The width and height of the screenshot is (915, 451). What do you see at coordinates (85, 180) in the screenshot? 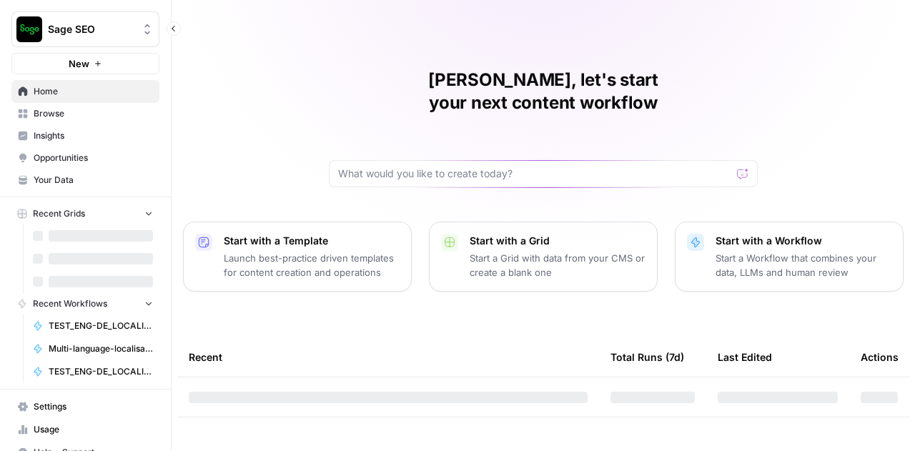
I see `a: Your Data` at bounding box center [85, 180].